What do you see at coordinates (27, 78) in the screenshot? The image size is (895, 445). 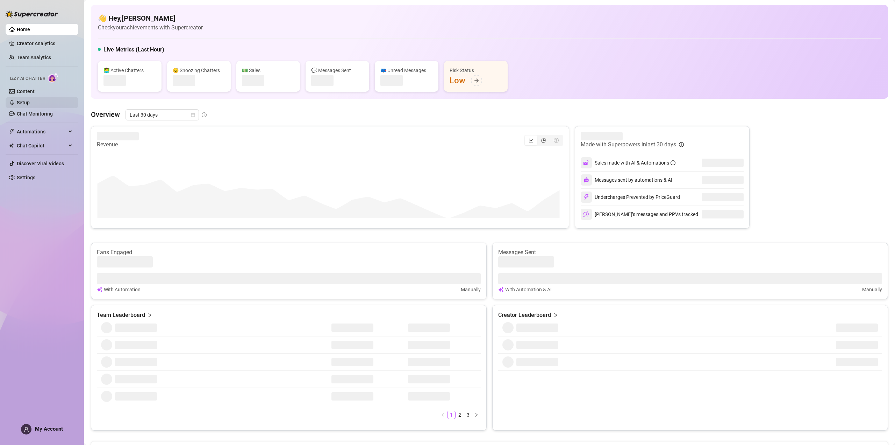 I see `span: Izzy AI Chatter` at bounding box center [27, 78].